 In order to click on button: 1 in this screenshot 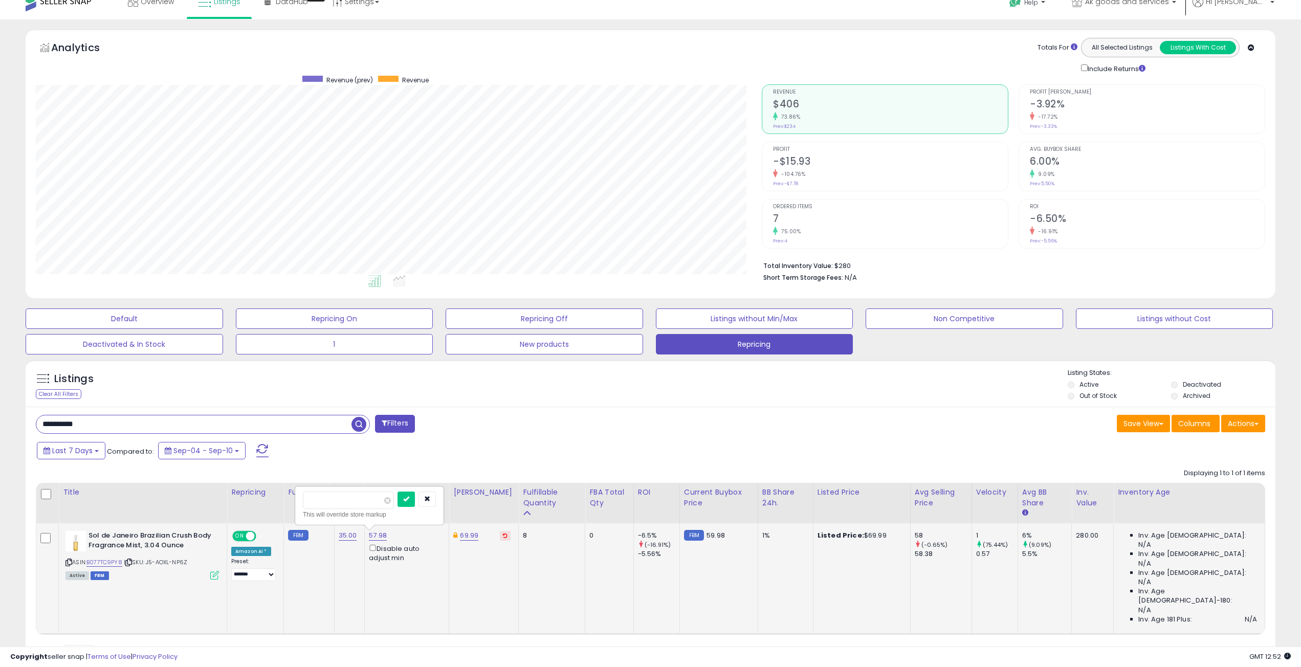, I will do `click(335, 344)`.